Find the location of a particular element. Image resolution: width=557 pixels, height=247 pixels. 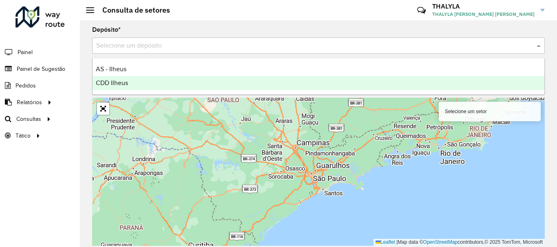

a: OpenStreetMap is located at coordinates (440, 243).